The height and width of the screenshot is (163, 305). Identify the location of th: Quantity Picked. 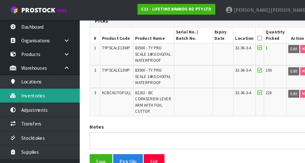
(263, 33).